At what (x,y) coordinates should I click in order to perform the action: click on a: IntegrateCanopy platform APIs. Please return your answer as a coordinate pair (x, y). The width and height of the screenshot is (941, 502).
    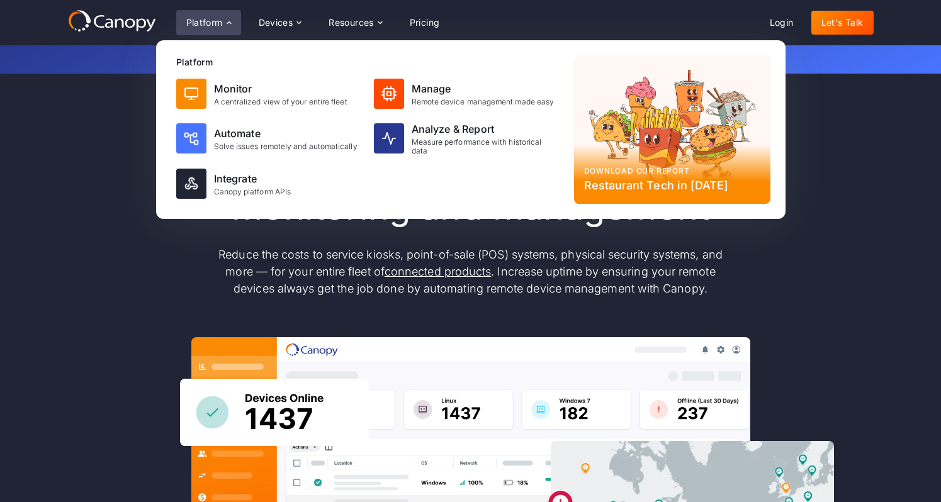
    Looking at the image, I should click on (269, 184).